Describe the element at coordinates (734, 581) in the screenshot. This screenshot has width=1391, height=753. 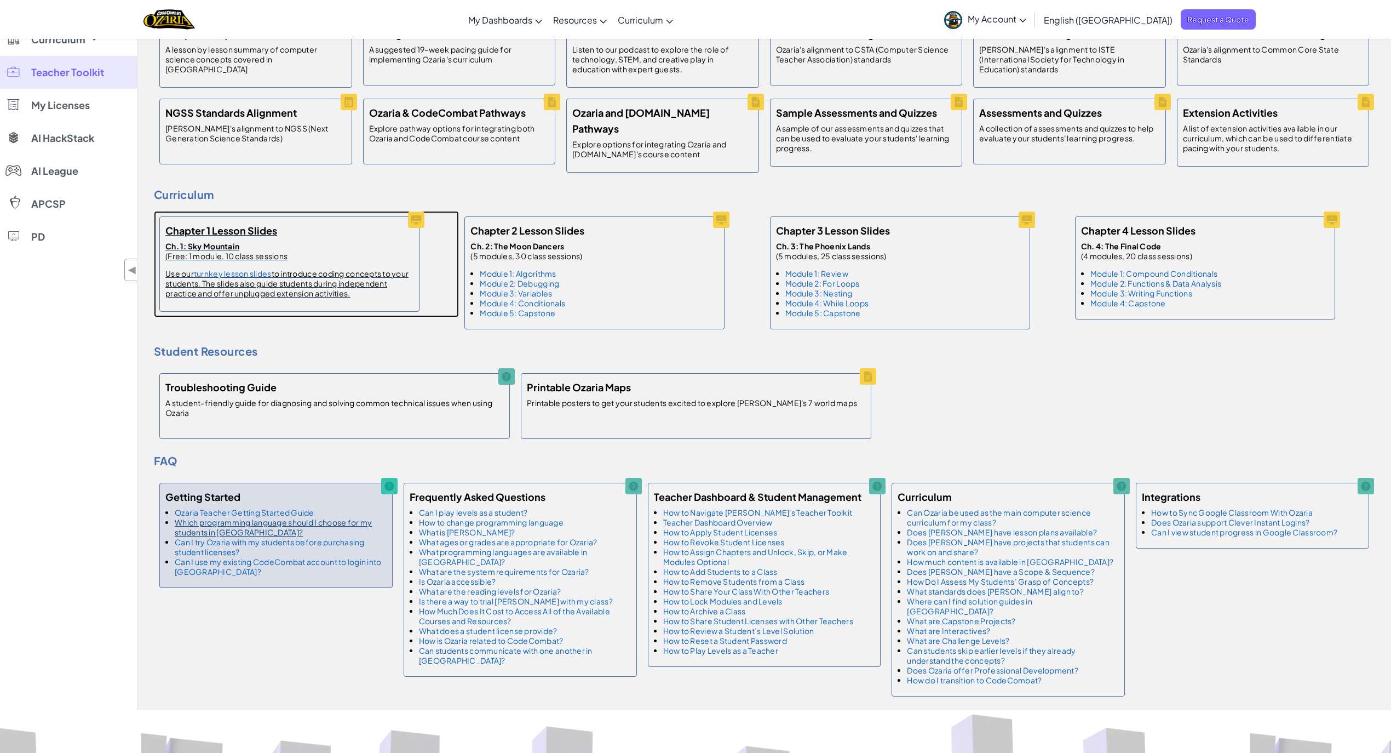
I see `a: How to Remove Students from a Class` at that location.